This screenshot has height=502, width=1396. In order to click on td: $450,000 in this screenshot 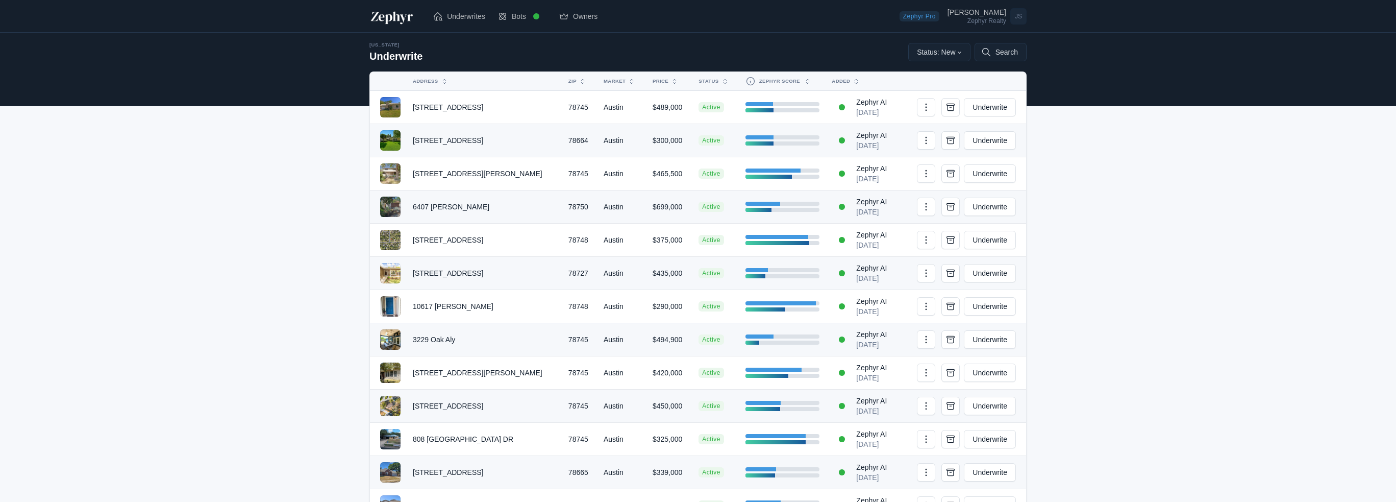, I will do `click(670, 406)`.